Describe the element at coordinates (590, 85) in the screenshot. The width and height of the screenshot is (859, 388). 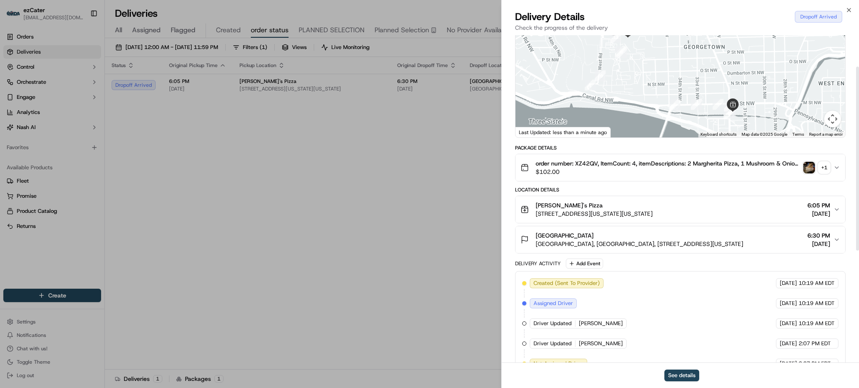
I see `div: 7` at that location.